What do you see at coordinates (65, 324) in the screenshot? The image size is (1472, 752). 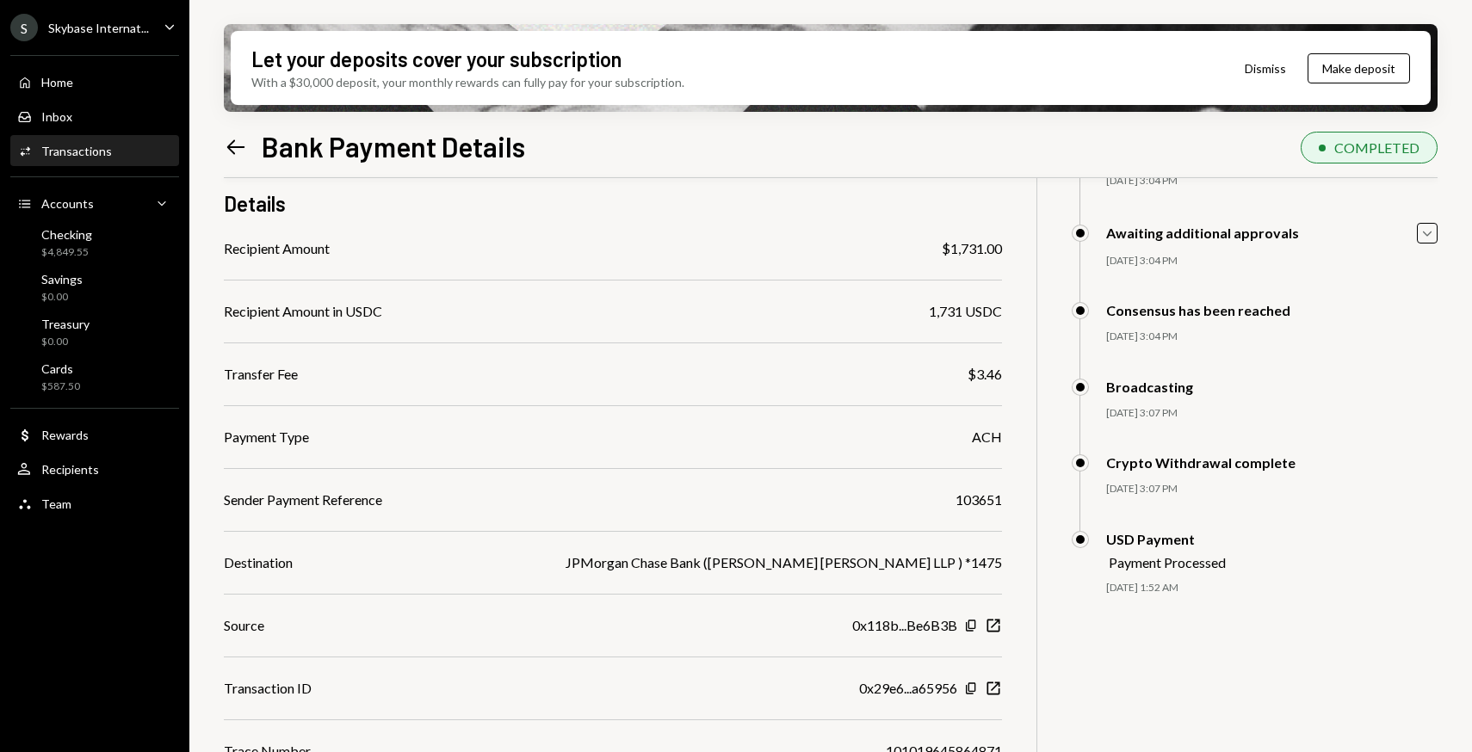 I see `div: Treasury` at bounding box center [65, 324].